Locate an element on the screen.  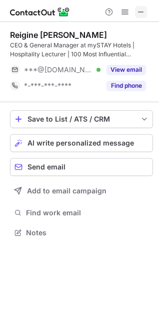
span: Send email is located at coordinates (46, 167).